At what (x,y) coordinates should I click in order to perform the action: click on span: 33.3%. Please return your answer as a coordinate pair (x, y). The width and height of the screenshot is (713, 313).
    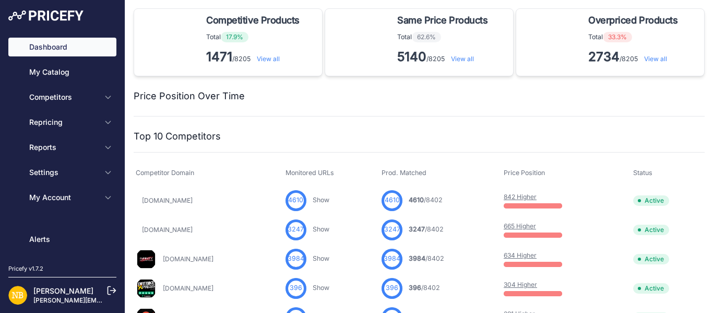
    Looking at the image, I should click on (617, 37).